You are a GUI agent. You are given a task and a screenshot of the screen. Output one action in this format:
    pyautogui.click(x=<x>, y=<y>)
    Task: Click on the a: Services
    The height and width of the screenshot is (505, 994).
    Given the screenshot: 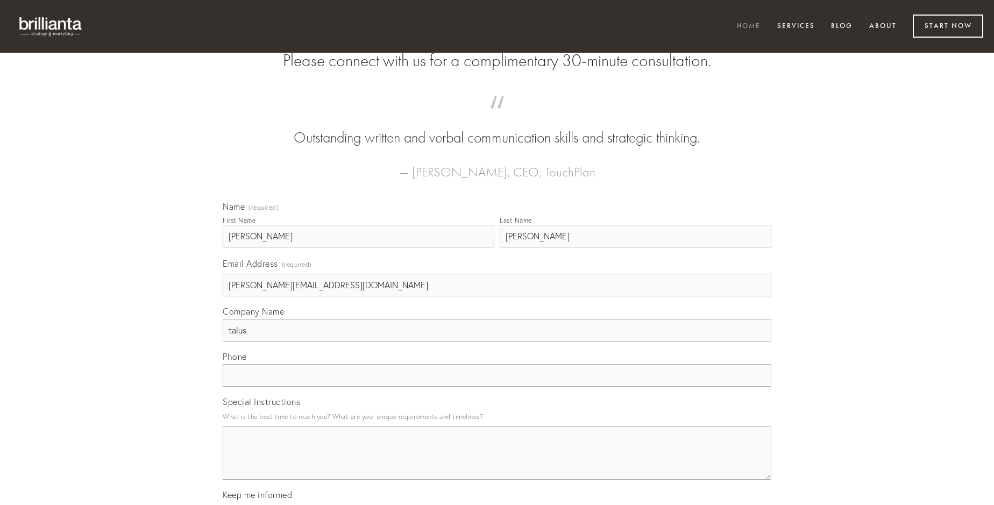 What is the action you would take?
    pyautogui.click(x=796, y=26)
    